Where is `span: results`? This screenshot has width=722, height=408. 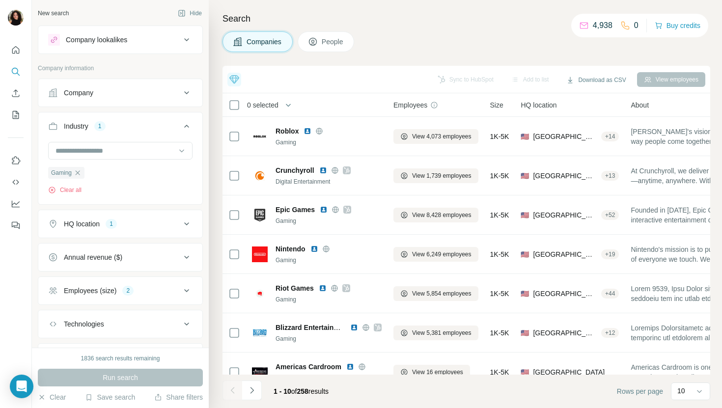
span: results is located at coordinates (301, 391).